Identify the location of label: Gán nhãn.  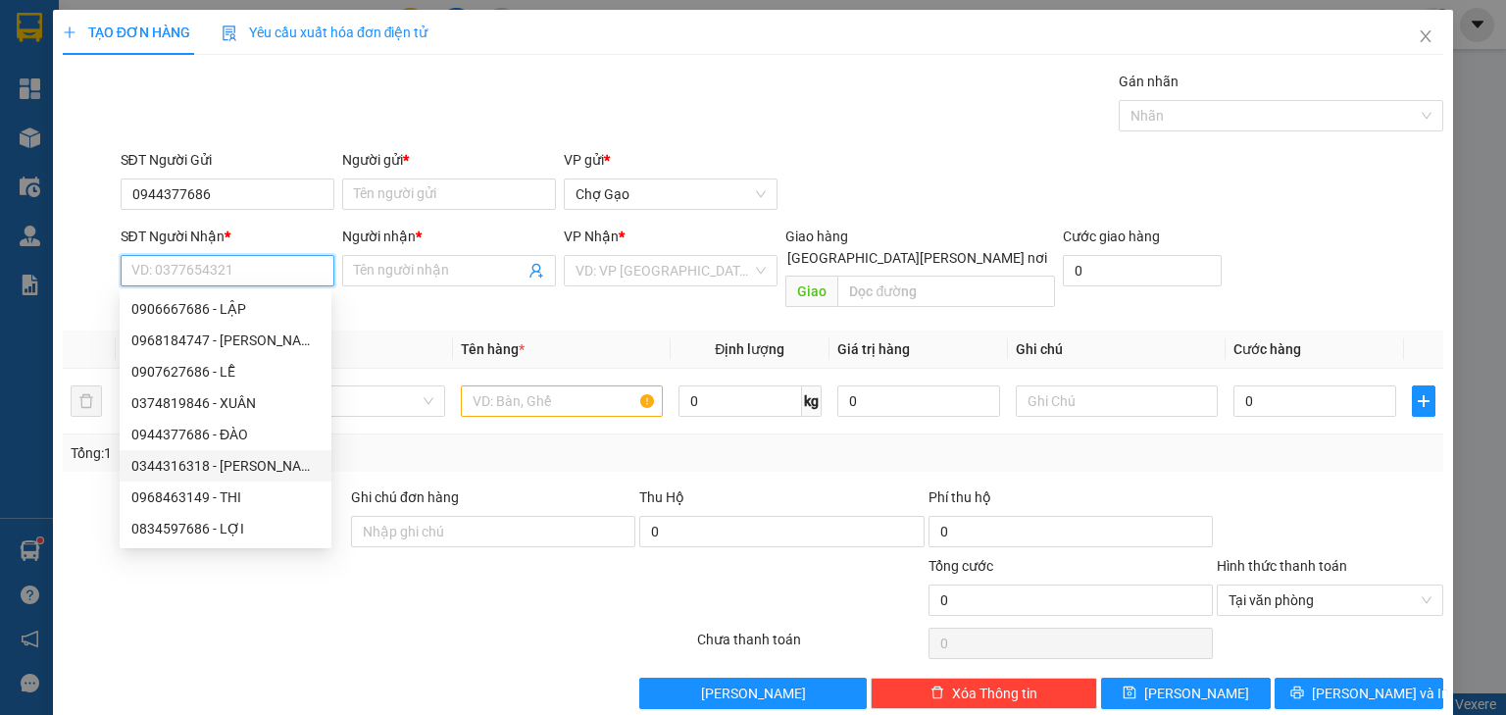
(1148, 81).